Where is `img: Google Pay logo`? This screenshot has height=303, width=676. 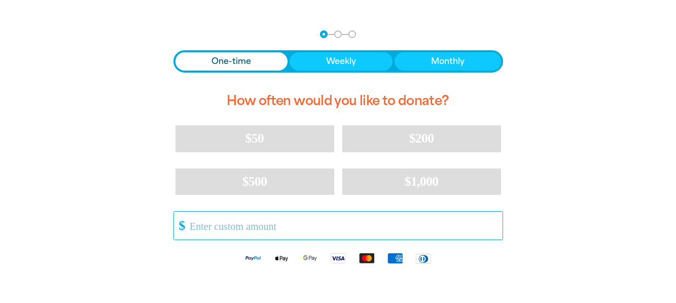 img: Google Pay logo is located at coordinates (310, 258).